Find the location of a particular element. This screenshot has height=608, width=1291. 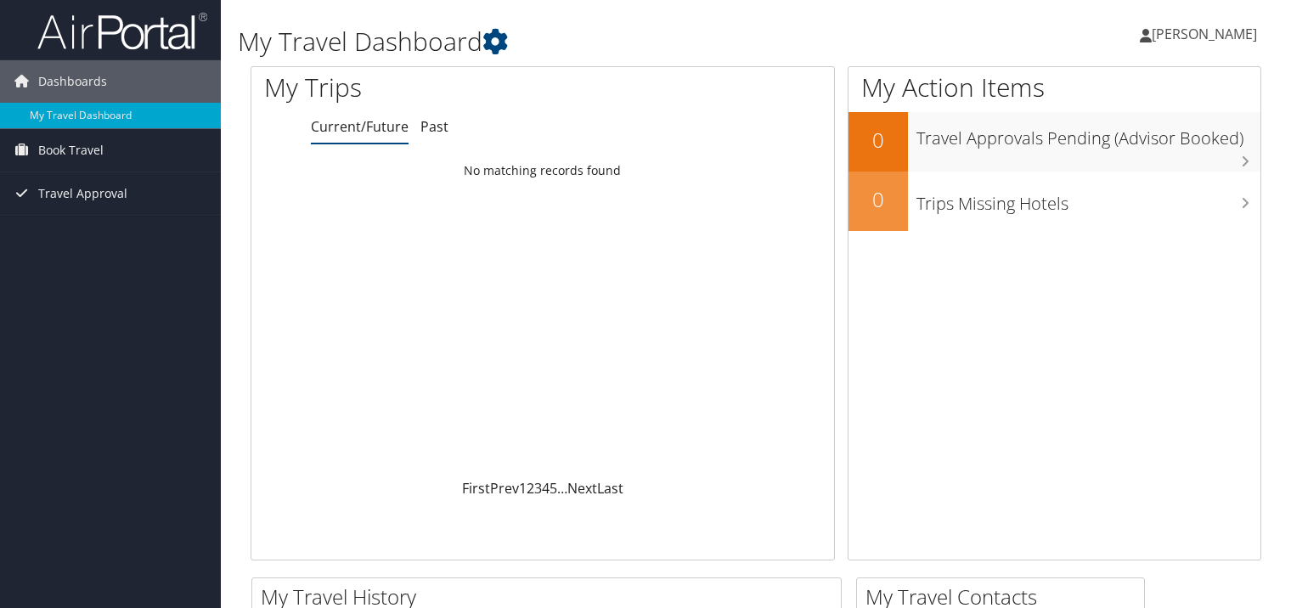

a: 0Trips Missing Hotels is located at coordinates (1054, 201).